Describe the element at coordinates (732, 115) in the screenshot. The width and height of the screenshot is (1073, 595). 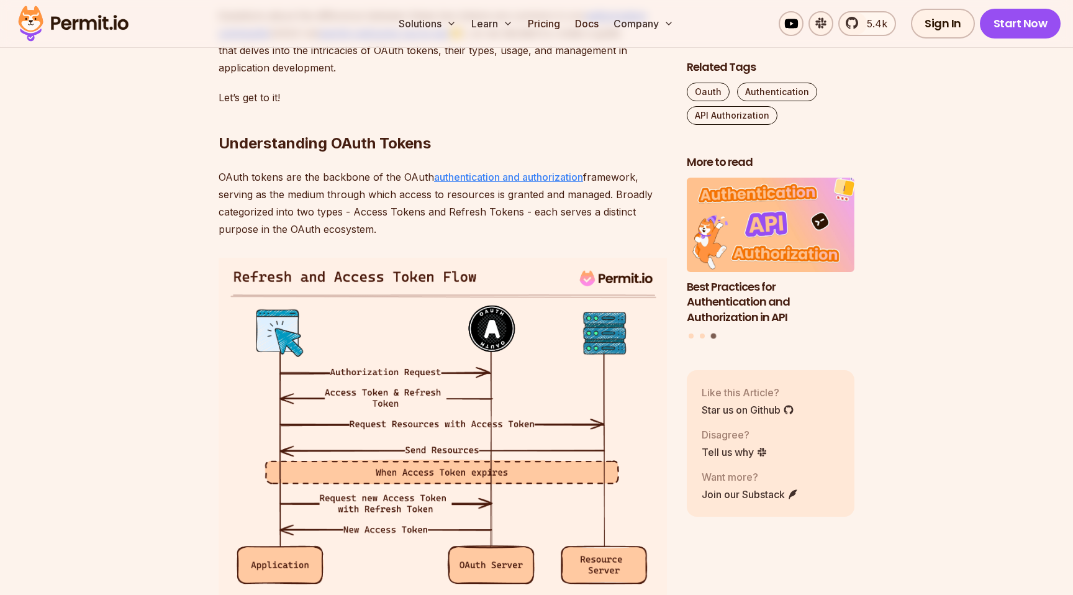
I see `a: API Authorization` at that location.